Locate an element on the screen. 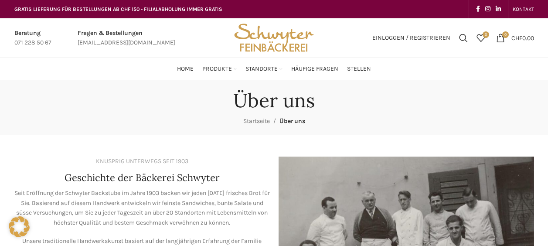 Image resolution: width=548 pixels, height=246 pixels. a: Einloggen / Registrieren is located at coordinates (411, 38).